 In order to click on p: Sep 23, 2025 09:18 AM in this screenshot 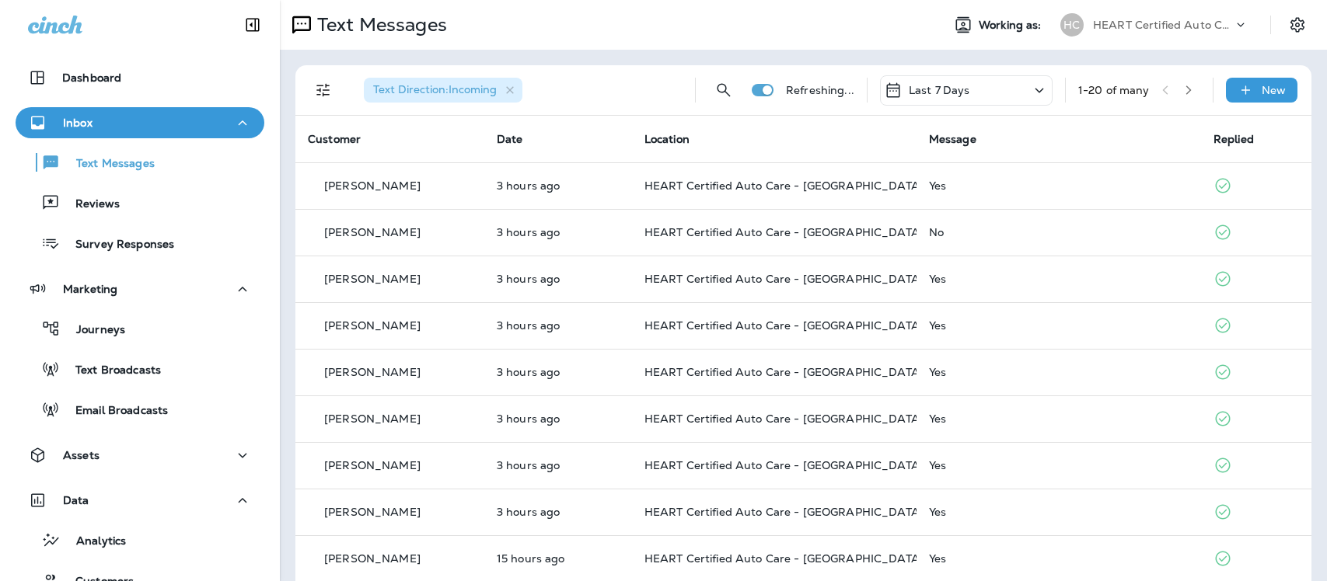, I will do `click(558, 186)`.